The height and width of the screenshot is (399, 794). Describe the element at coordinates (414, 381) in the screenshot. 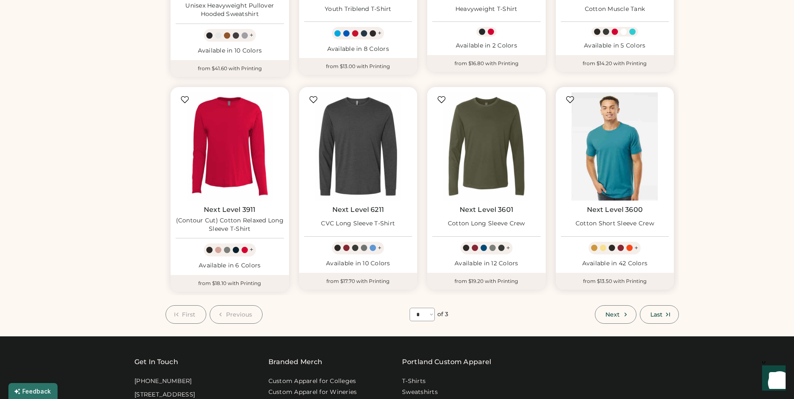

I see `a: T-Shirts` at that location.